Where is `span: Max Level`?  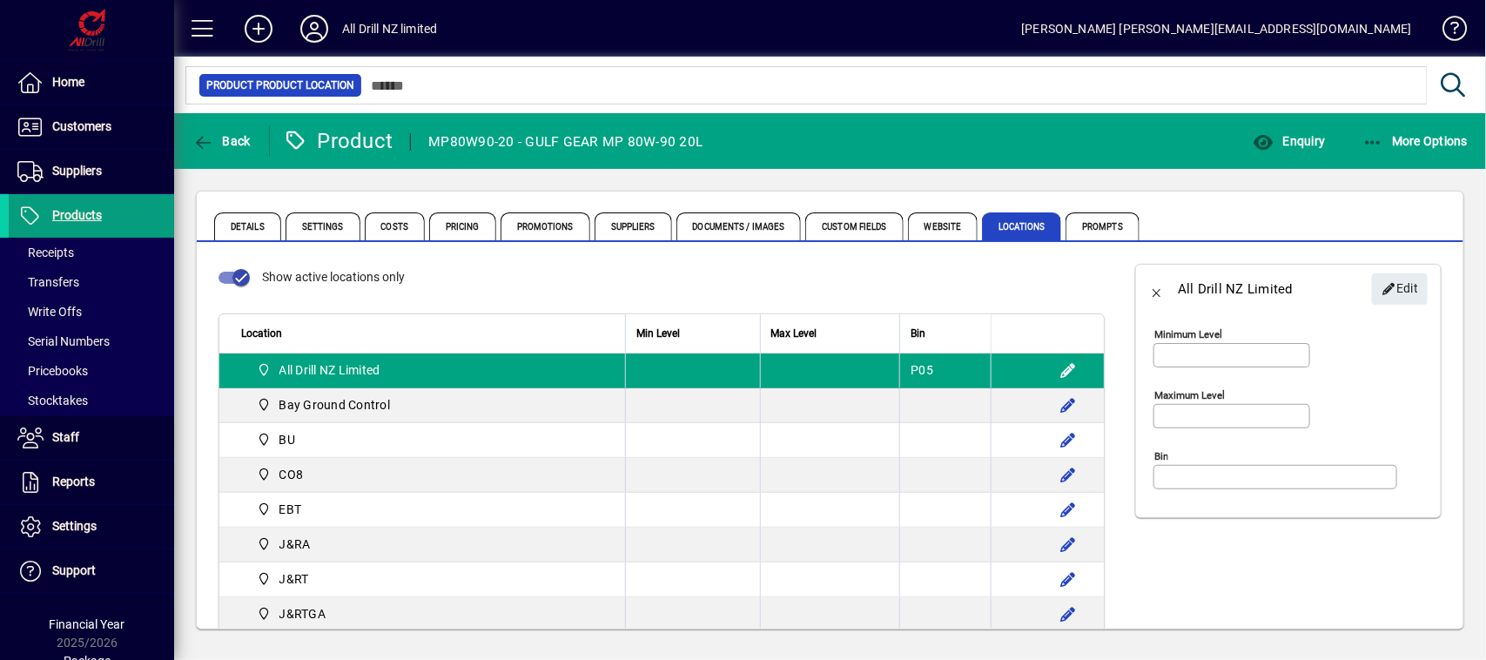
span: Max Level is located at coordinates (794, 333).